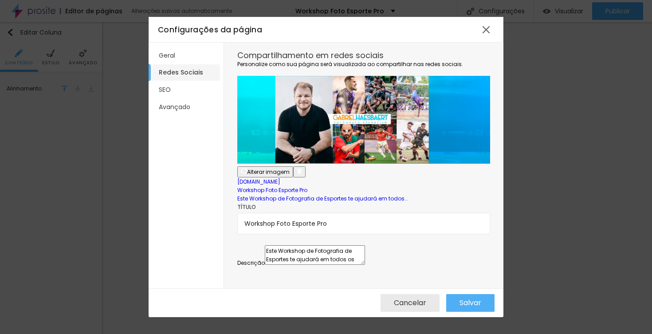 The width and height of the screenshot is (652, 334). Describe the element at coordinates (186, 55) in the screenshot. I see `li: Geral` at that location.